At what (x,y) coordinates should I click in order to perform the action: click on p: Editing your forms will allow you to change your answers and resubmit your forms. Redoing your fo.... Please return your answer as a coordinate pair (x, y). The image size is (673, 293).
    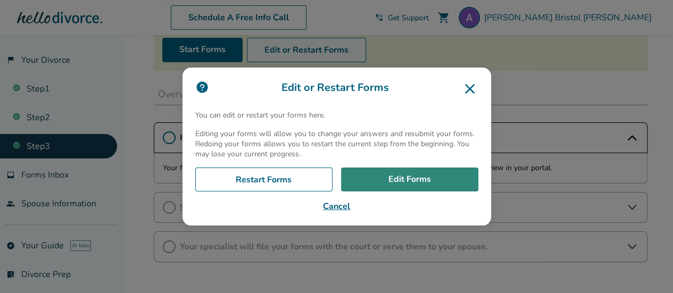
    Looking at the image, I should click on (337, 144).